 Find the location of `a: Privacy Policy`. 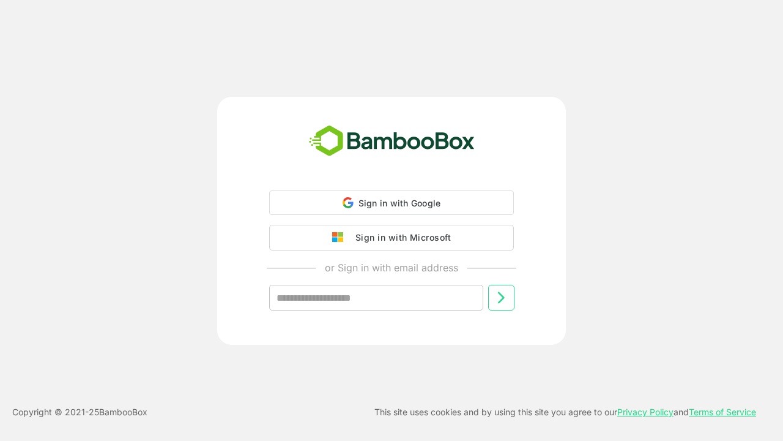

a: Privacy Policy is located at coordinates (646, 411).